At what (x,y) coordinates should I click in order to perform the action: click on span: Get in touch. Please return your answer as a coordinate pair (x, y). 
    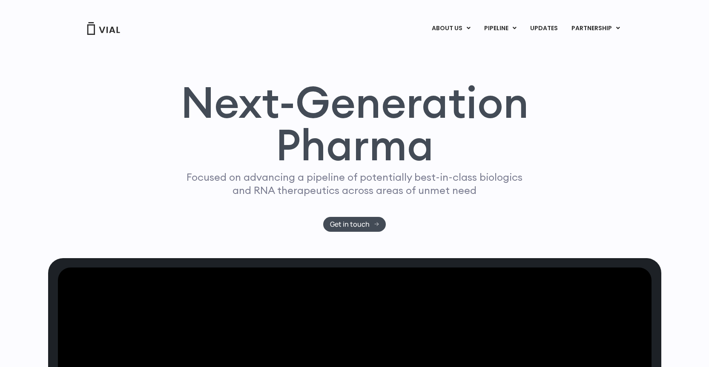
    Looking at the image, I should click on (349, 224).